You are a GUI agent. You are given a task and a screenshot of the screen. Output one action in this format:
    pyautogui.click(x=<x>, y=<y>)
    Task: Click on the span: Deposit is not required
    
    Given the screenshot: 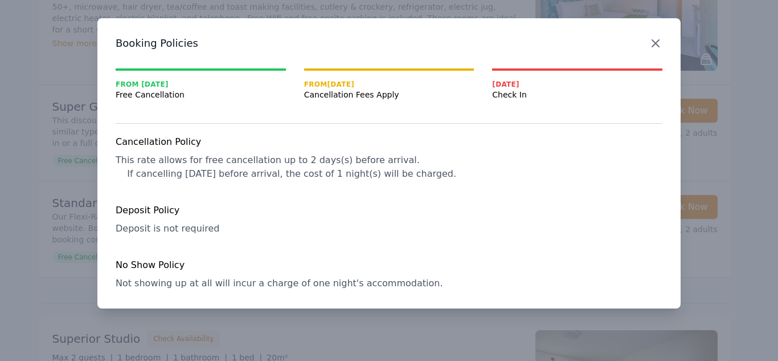 What is the action you would take?
    pyautogui.click(x=168, y=228)
    